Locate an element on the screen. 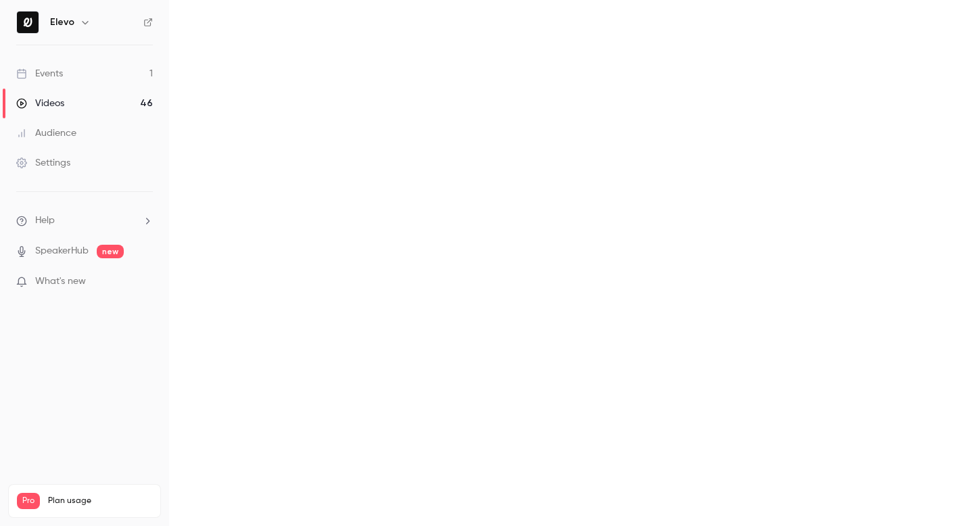 The image size is (974, 526). img: Elevo is located at coordinates (28, 22).